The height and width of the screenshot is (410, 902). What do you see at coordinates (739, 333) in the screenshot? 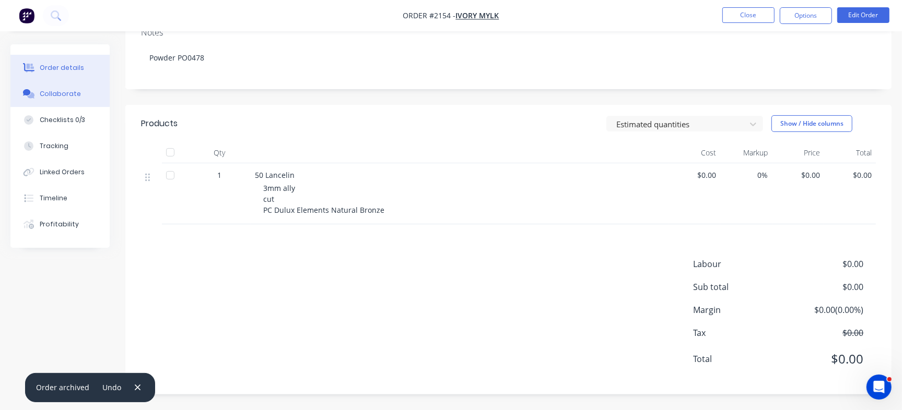
I see `span: Tax` at bounding box center [739, 333].